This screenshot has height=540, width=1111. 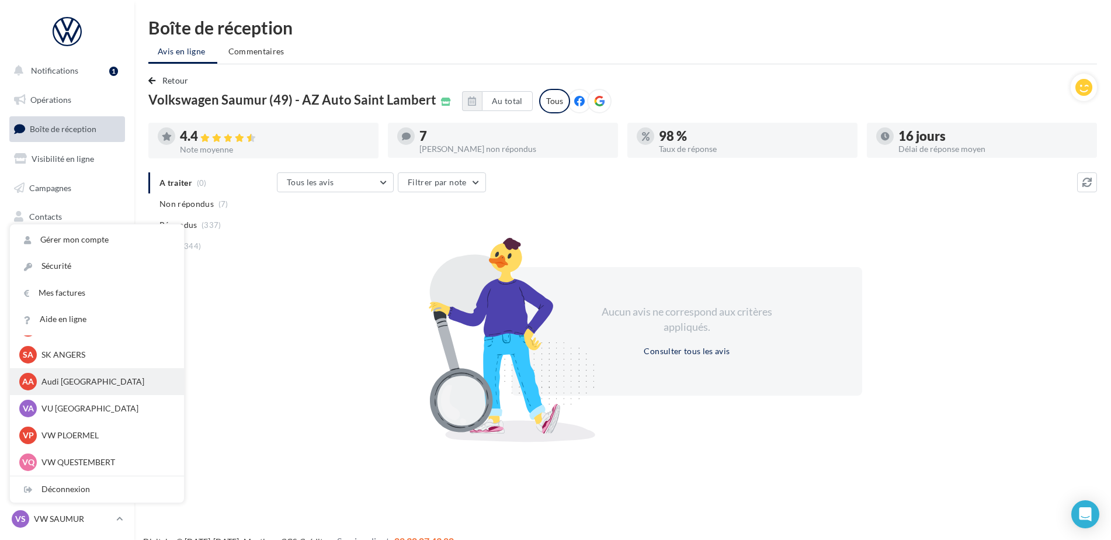 I want to click on a: Calendrier, so click(x=67, y=275).